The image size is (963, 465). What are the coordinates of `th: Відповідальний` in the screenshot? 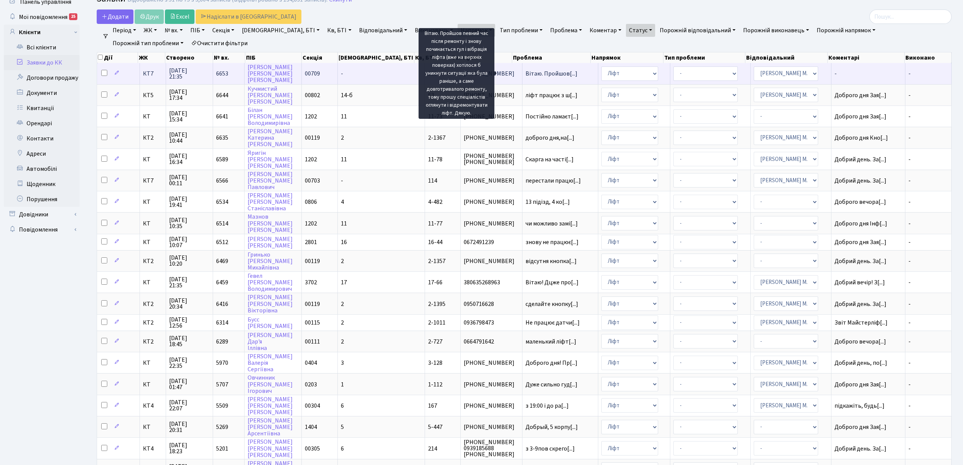 It's located at (787, 58).